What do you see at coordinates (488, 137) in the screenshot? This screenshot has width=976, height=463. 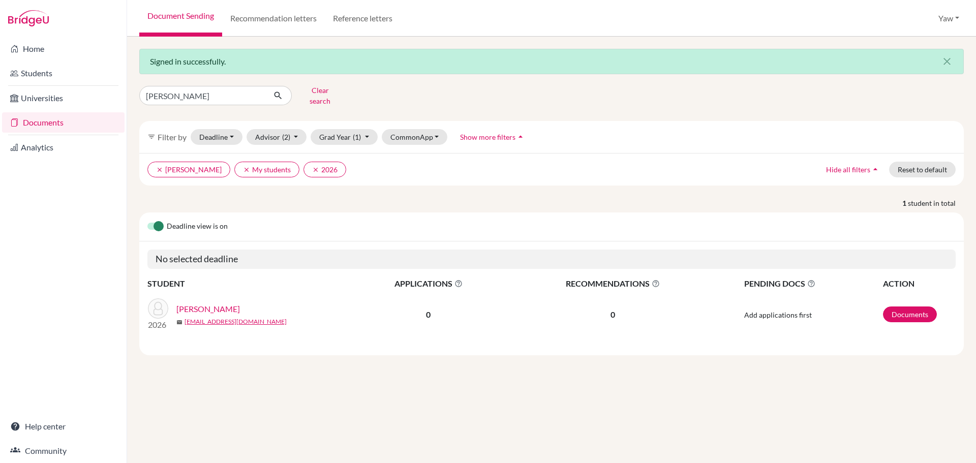 I see `span: Show more filters` at bounding box center [488, 137].